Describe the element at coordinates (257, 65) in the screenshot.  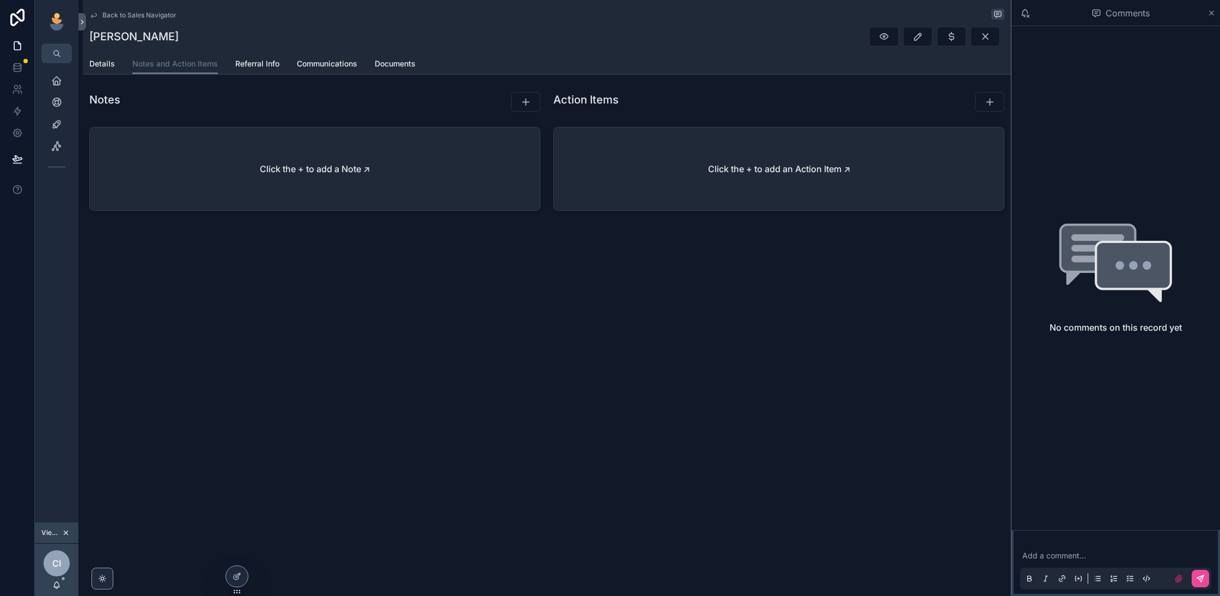
I see `a: Referral Info` at that location.